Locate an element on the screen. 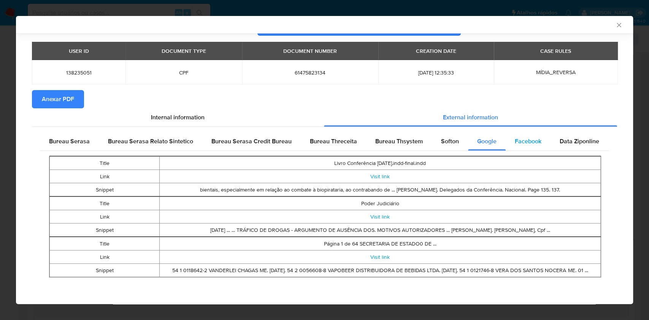  span: Bureau Serasa is located at coordinates (69, 141).